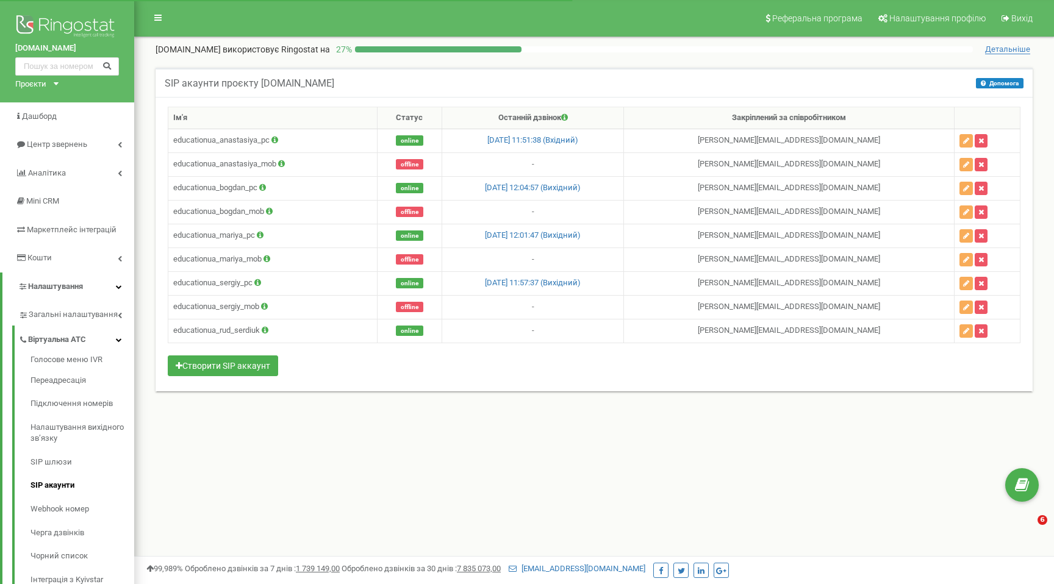  What do you see at coordinates (789, 118) in the screenshot?
I see `th: Закріплений за співробітником` at bounding box center [789, 118].